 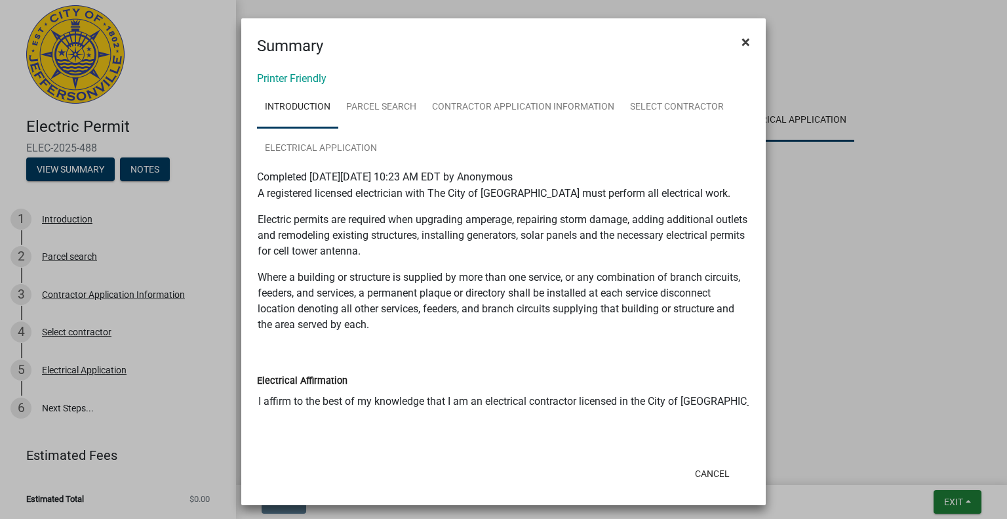 I want to click on label: Electrical Affirmation, so click(x=302, y=381).